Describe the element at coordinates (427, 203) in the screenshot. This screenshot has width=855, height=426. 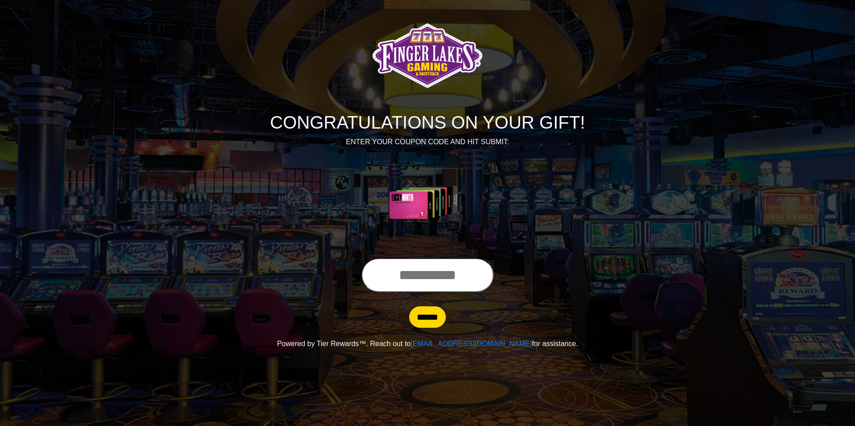
I see `img: Center Image` at that location.